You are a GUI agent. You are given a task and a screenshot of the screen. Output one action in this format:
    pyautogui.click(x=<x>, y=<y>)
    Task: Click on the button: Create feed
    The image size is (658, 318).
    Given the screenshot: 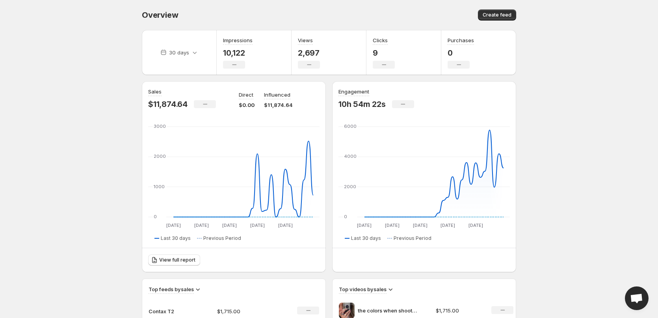 What is the action you would take?
    pyautogui.click(x=497, y=15)
    